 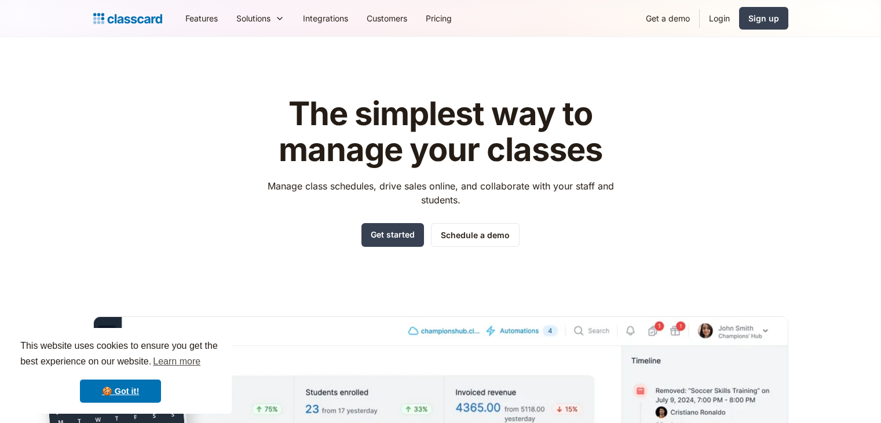 I want to click on h1: The simplest way to manage your classes, so click(x=440, y=131).